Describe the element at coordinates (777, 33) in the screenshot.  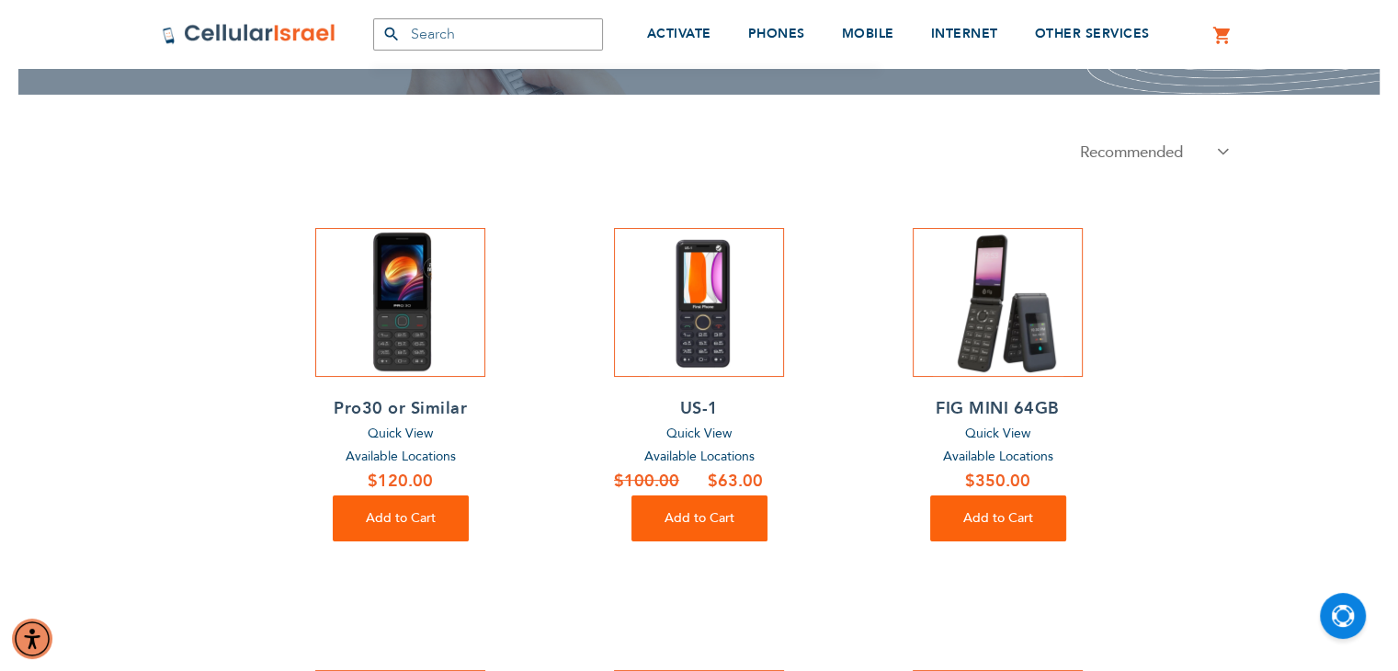
I see `span: PHONES` at that location.